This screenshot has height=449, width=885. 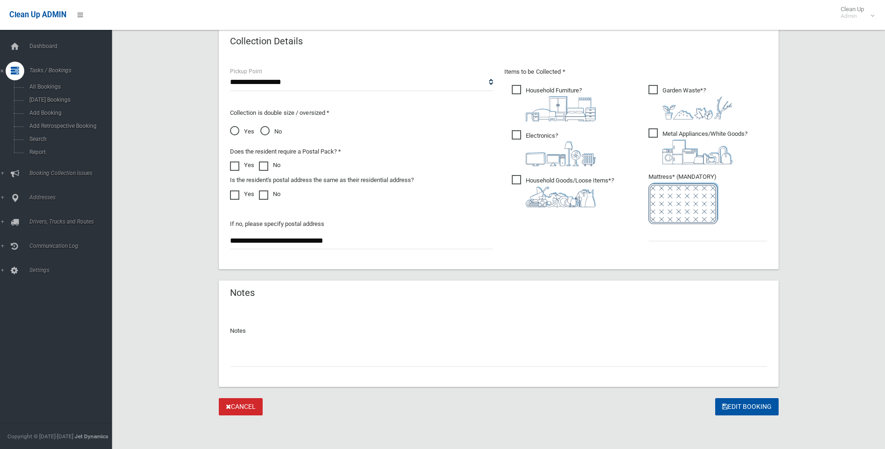 I want to click on span: Add Retrospective Booking, so click(x=69, y=126).